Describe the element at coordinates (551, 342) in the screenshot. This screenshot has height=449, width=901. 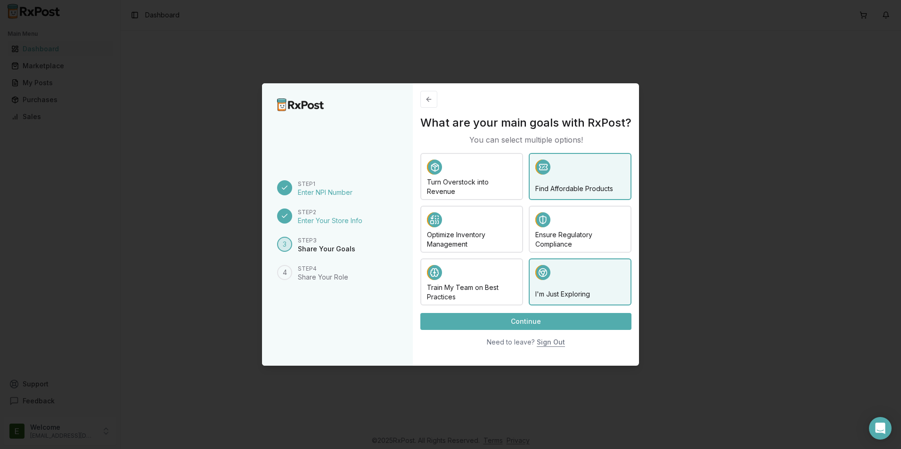
I see `button: Sign Out` at that location.